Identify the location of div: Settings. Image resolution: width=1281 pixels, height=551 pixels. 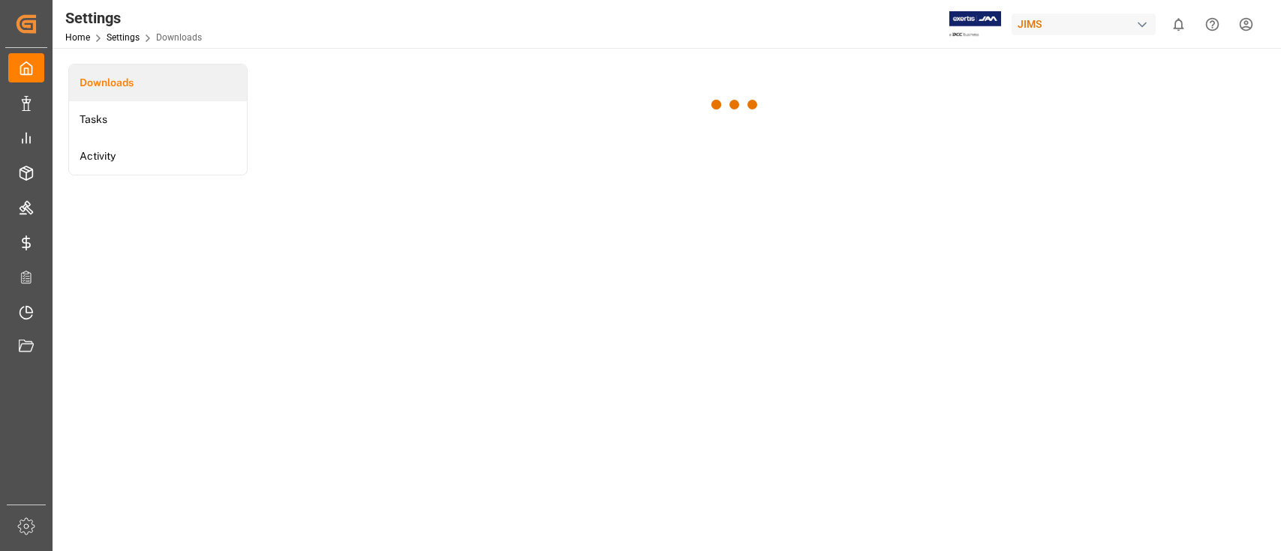
(134, 18).